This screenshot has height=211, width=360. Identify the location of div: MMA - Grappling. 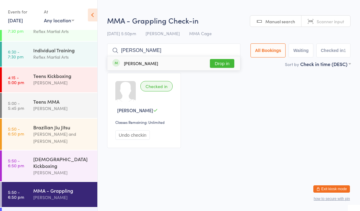
(63, 190).